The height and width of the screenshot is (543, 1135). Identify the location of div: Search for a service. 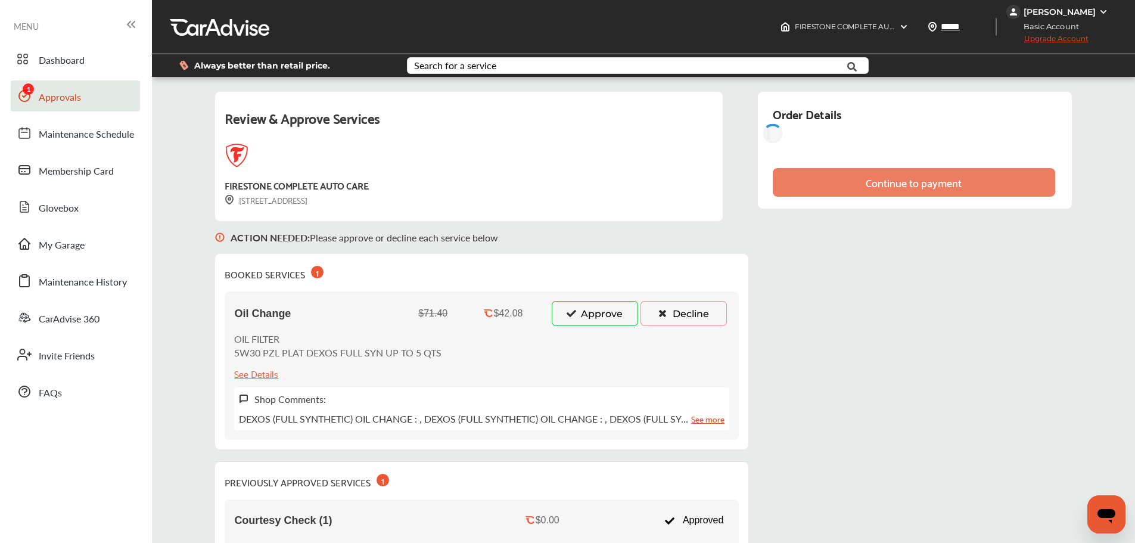
(455, 66).